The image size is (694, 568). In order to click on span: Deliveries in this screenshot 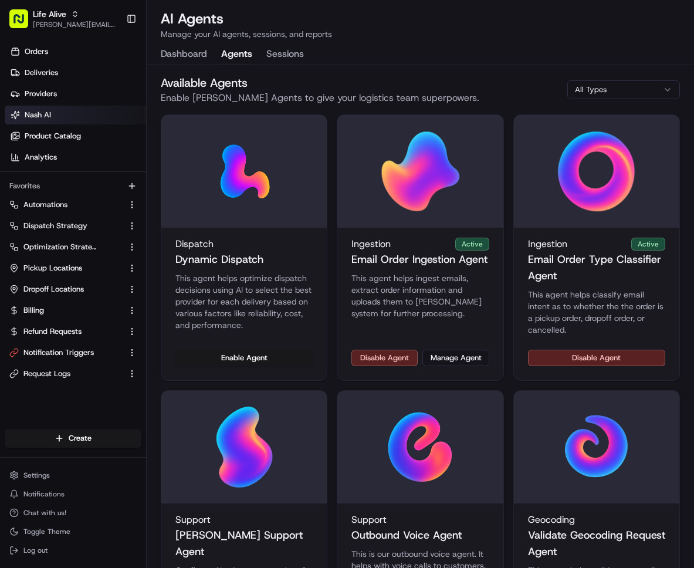, I will do `click(41, 73)`.